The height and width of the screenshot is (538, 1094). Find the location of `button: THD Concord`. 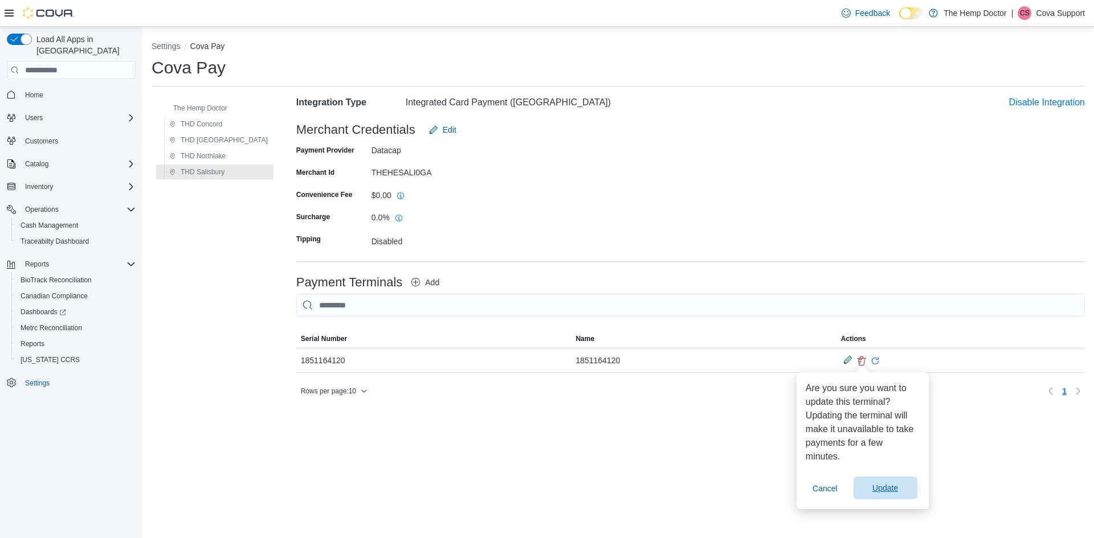

button: THD Concord is located at coordinates (195, 124).